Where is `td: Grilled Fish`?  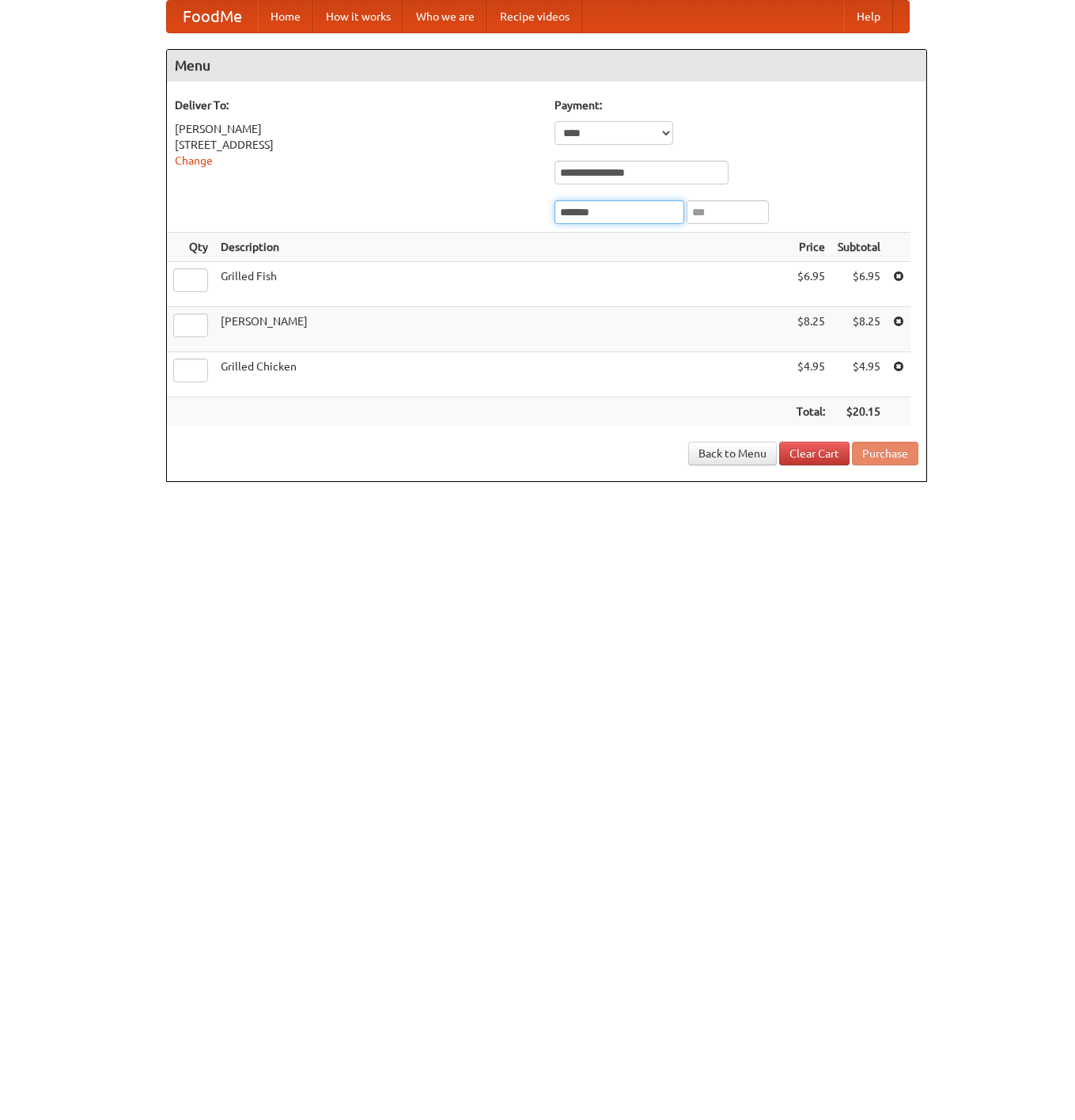
td: Grilled Fish is located at coordinates (503, 284).